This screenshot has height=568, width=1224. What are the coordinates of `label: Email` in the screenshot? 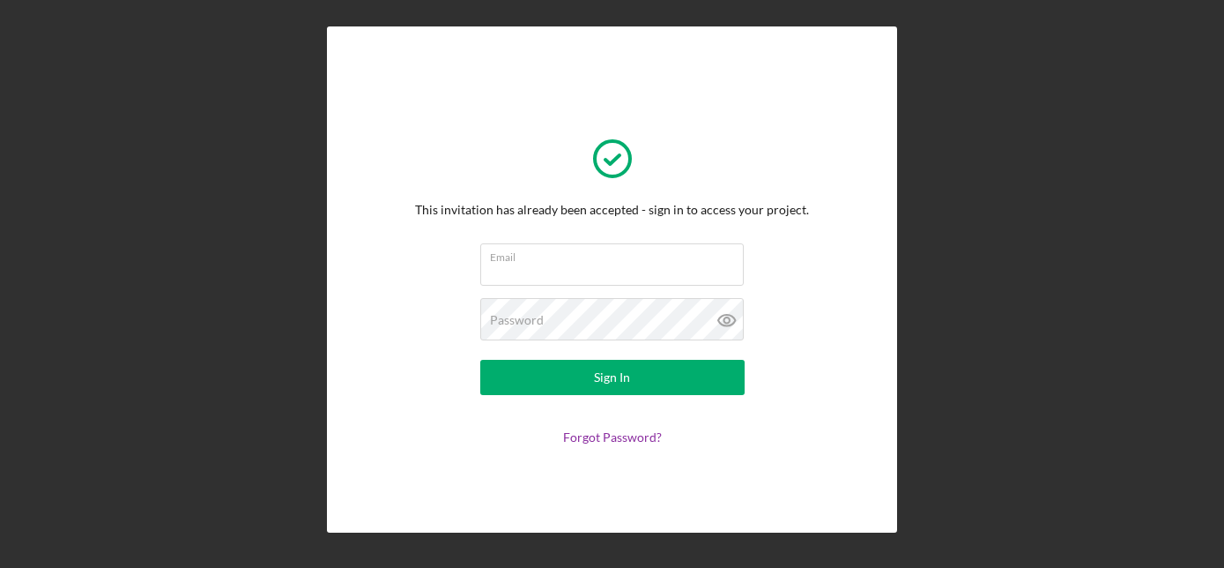 It's located at (617, 254).